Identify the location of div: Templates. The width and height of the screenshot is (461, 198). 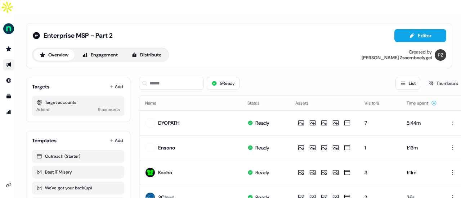
(44, 141).